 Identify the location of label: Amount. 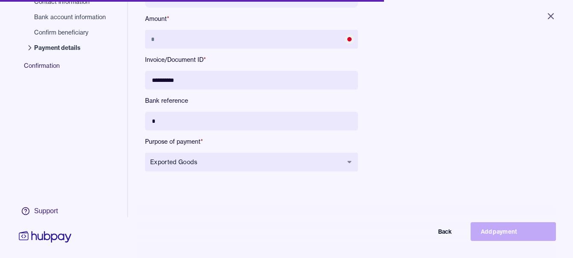
(251, 19).